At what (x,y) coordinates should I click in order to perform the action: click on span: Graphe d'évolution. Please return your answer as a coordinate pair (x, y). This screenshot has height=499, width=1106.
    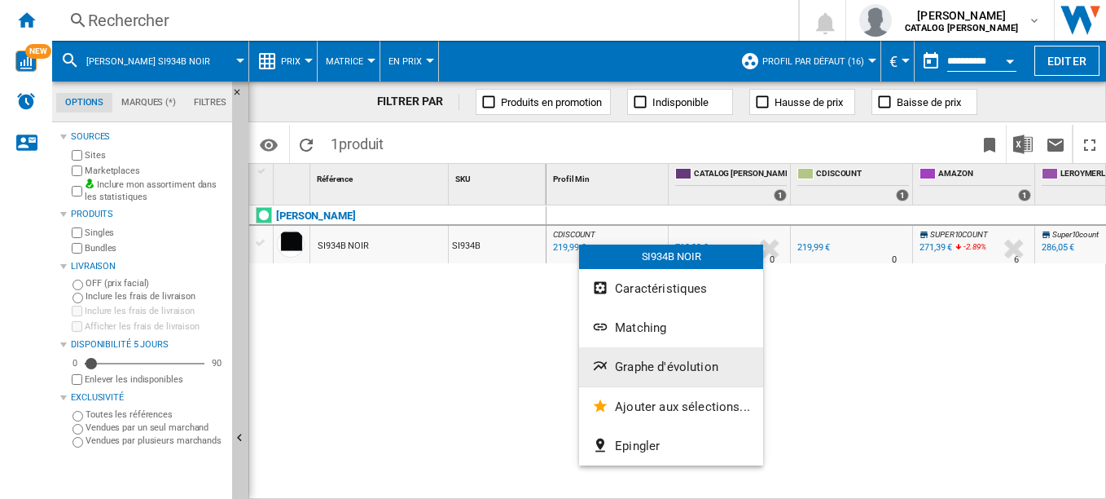
    Looking at the image, I should click on (666, 367).